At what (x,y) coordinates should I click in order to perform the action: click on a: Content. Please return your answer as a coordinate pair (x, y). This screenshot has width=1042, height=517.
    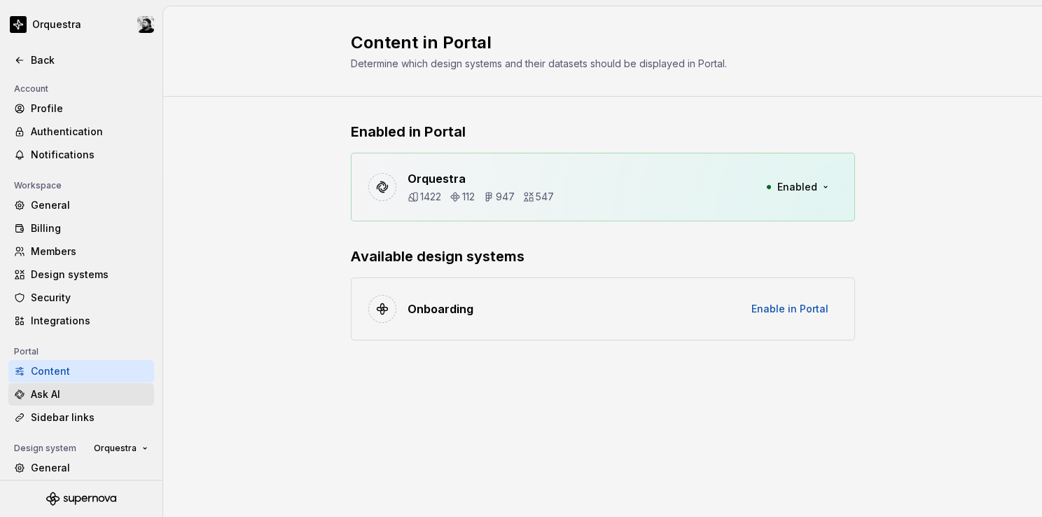
    Looking at the image, I should click on (81, 371).